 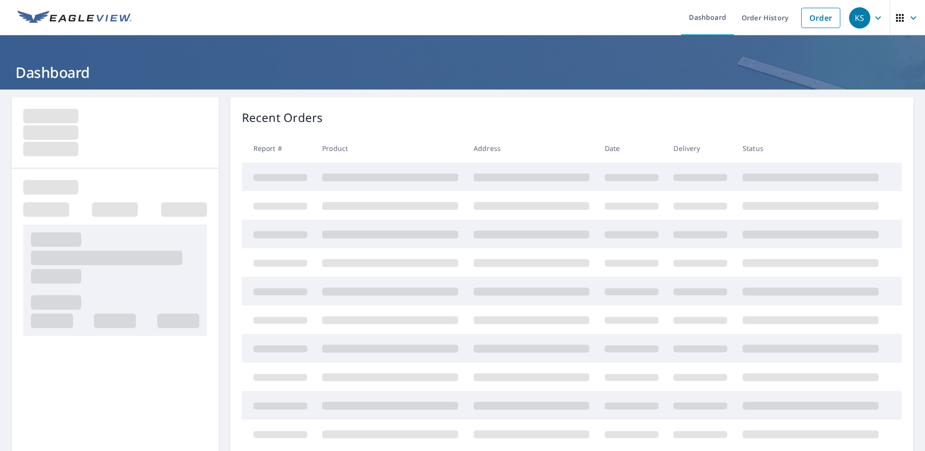 What do you see at coordinates (531, 148) in the screenshot?
I see `th: Address` at bounding box center [531, 148].